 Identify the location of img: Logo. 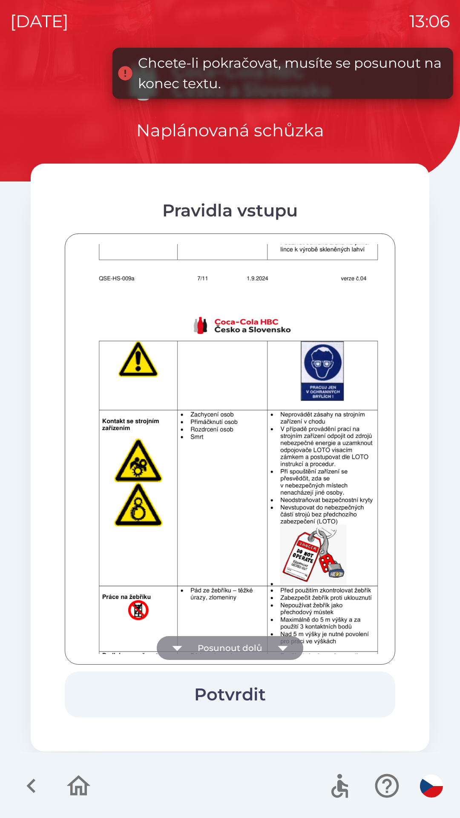
(230, 80).